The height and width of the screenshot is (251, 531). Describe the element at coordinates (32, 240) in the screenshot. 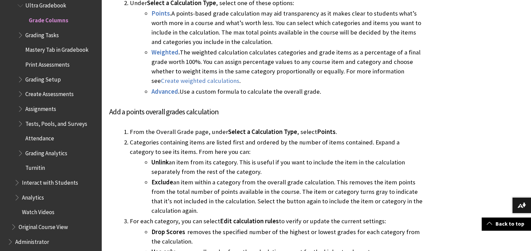

I see `span: Administrator` at that location.